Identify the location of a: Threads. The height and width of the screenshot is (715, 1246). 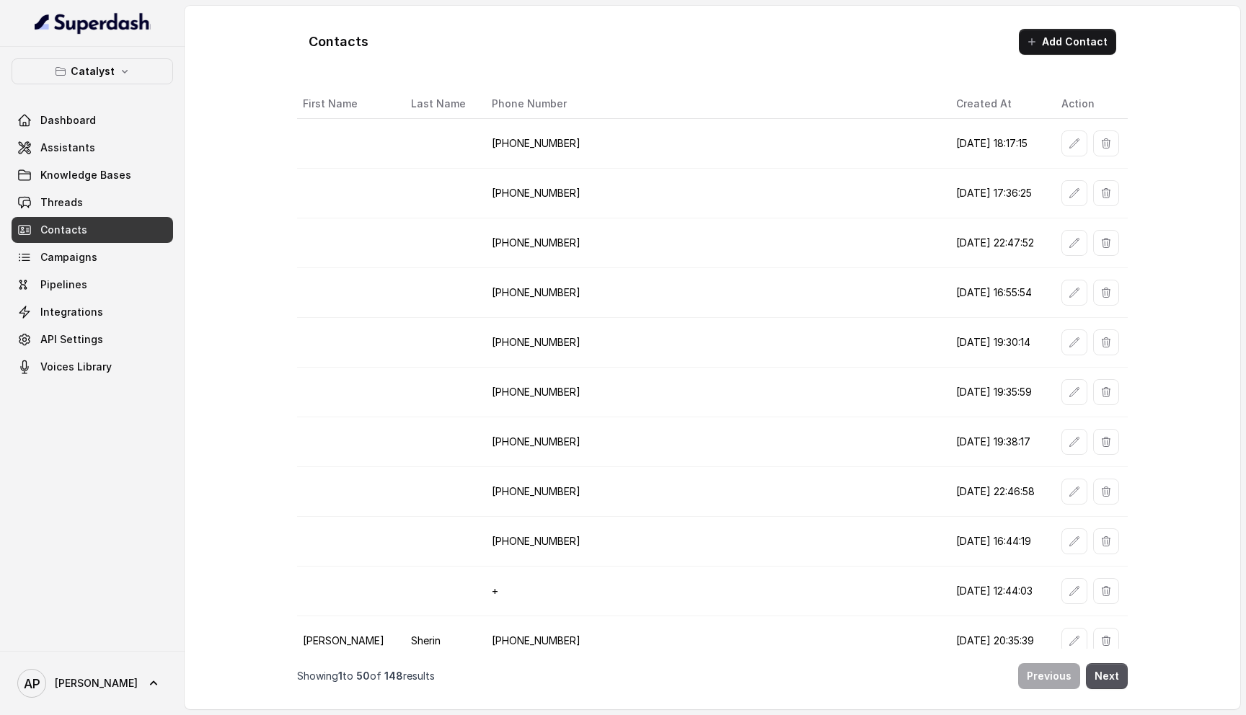
(92, 203).